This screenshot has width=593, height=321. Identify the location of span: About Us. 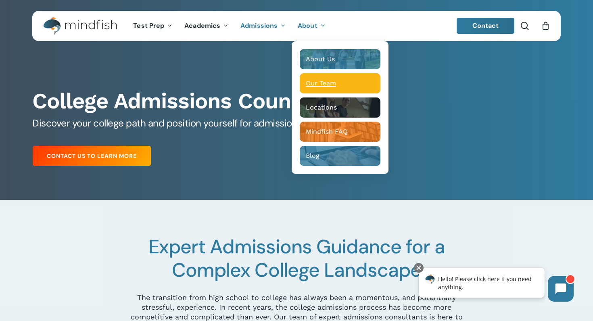
(320, 59).